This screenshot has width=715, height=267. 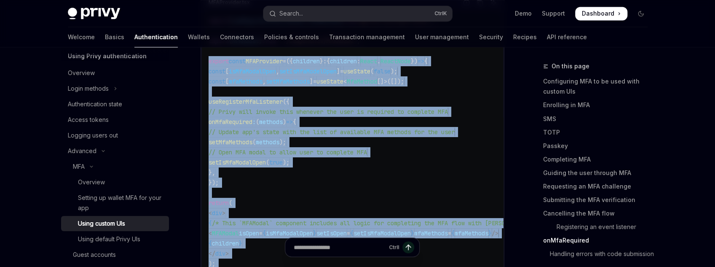 What do you see at coordinates (598, 226) in the screenshot?
I see `a: Registering an event listener` at bounding box center [598, 226].